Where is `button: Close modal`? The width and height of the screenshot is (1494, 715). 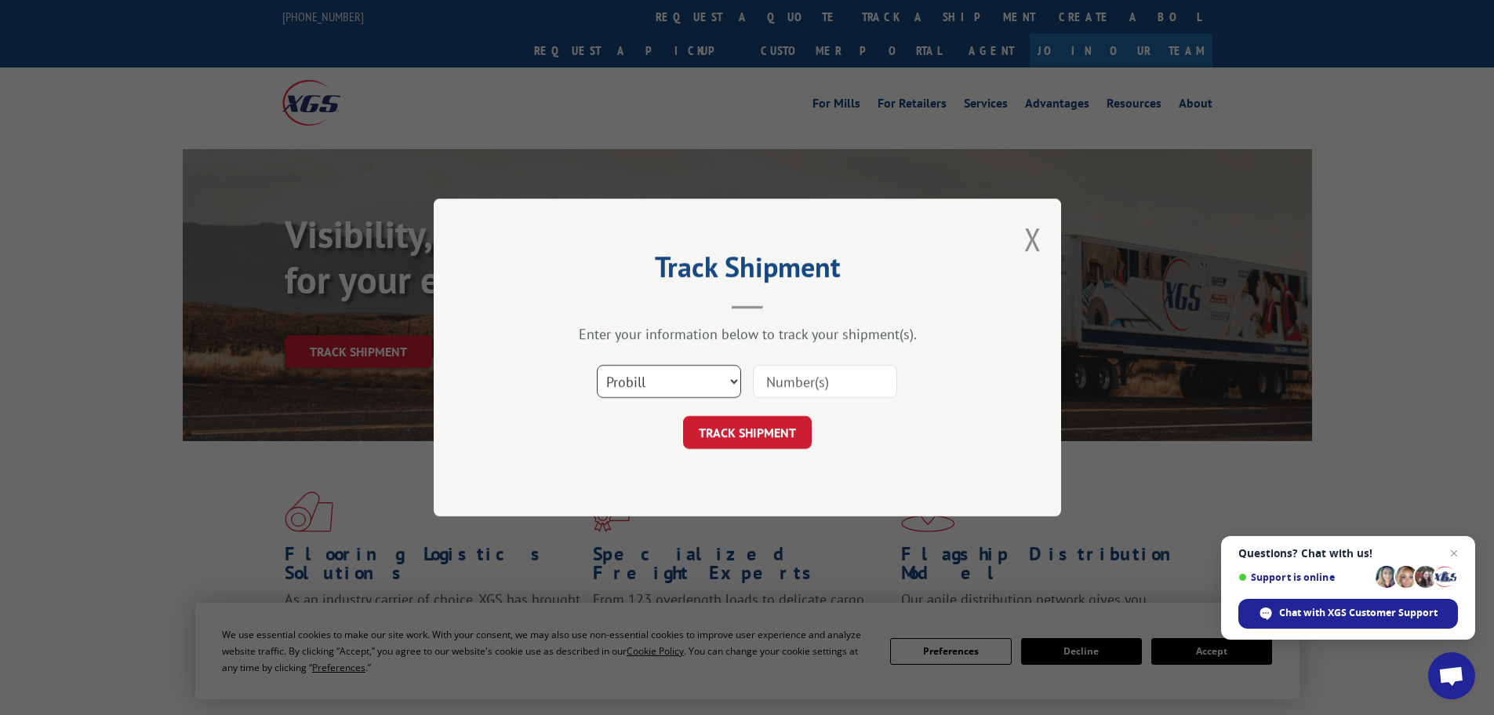
button: Close modal is located at coordinates (1033, 238).